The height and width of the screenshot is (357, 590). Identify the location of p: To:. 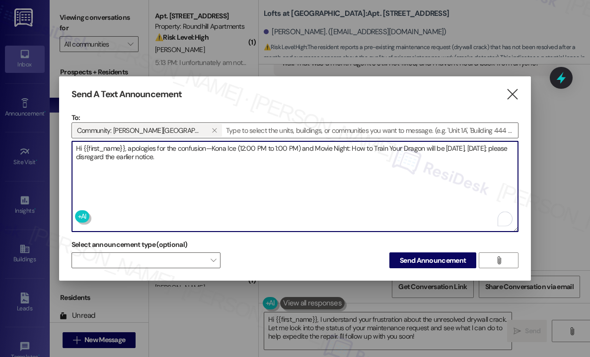
(295, 118).